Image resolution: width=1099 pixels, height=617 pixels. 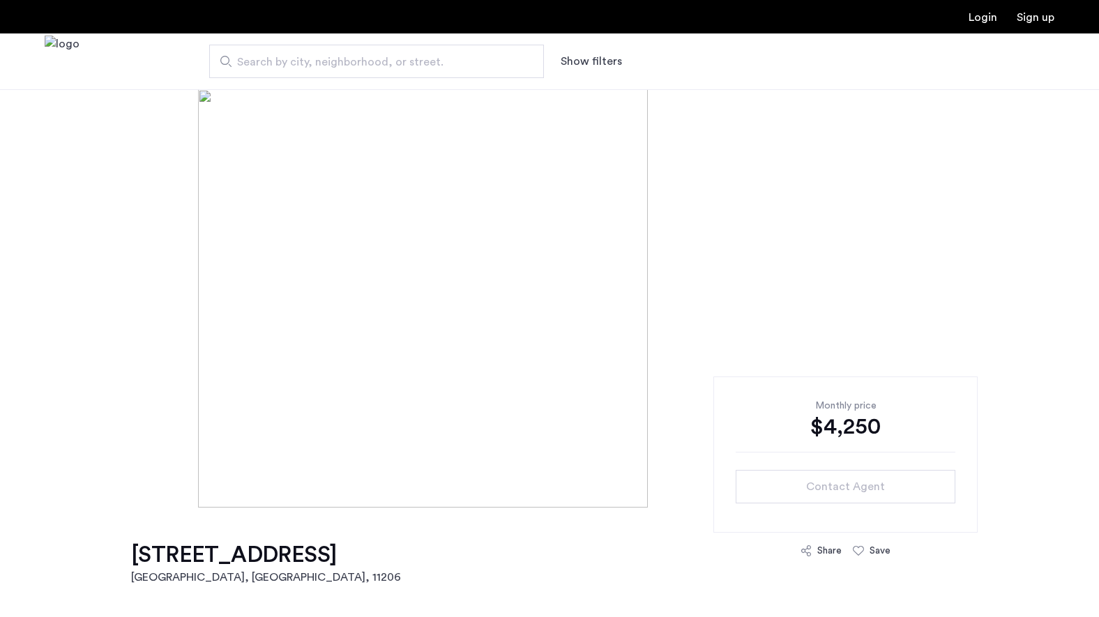 What do you see at coordinates (592, 61) in the screenshot?
I see `button: Show or hide filters` at bounding box center [592, 61].